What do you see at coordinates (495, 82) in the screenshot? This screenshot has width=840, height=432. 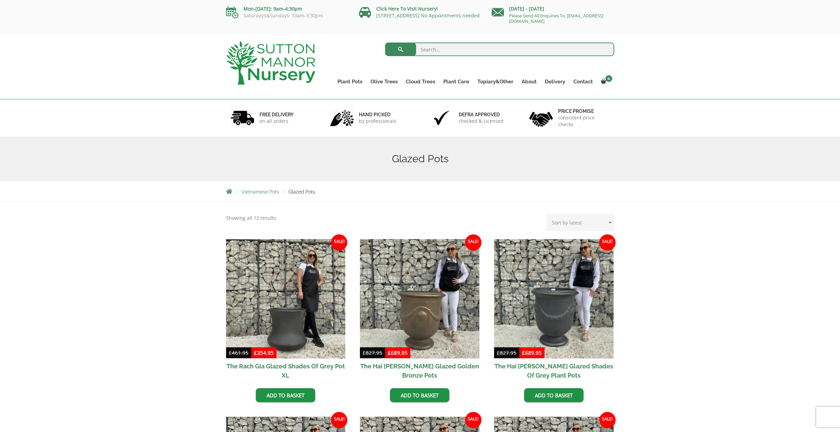 I see `a: Topiary&Other` at bounding box center [495, 82].